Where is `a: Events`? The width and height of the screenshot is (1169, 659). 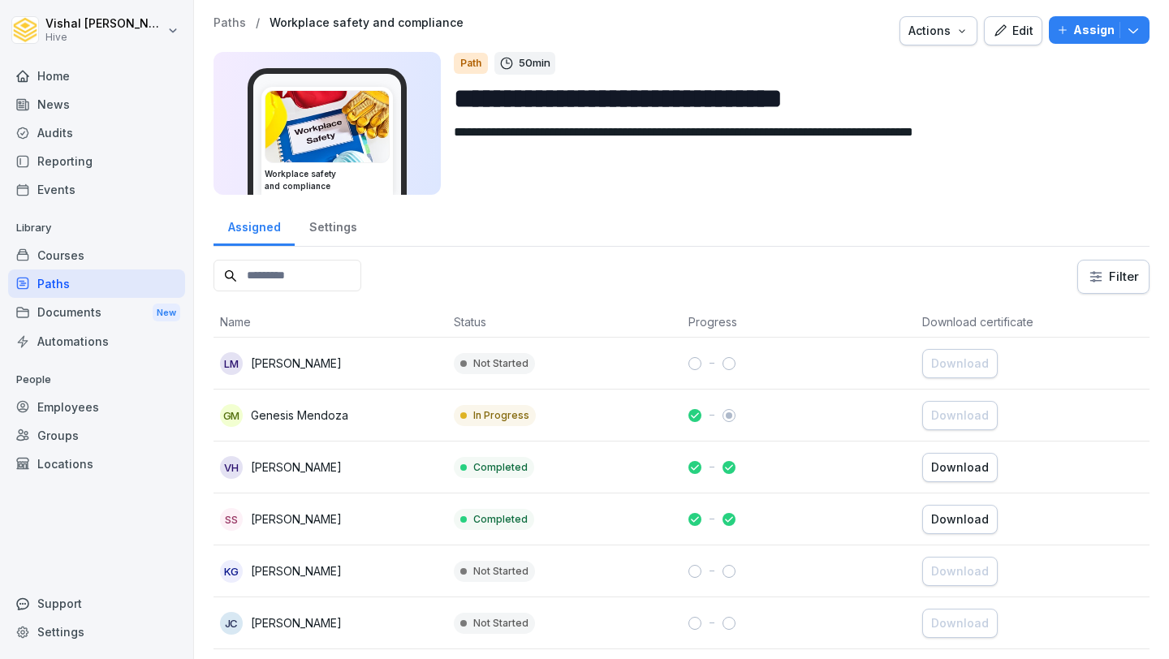 a: Events is located at coordinates (97, 189).